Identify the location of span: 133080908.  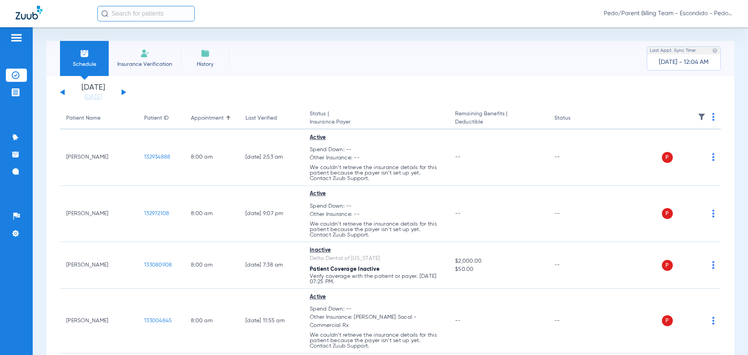
(158, 265).